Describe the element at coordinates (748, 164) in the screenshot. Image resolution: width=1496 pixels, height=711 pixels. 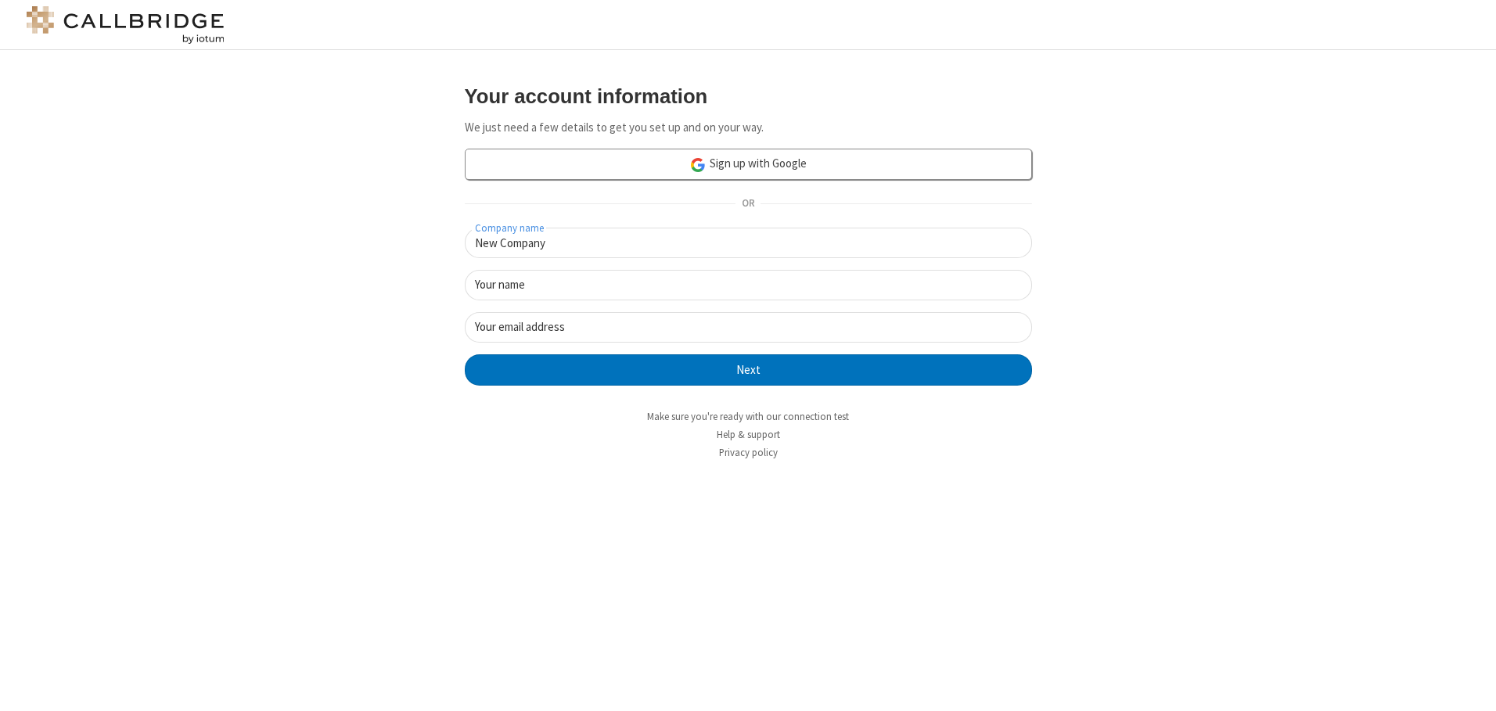
I see `a: Sign up with Google` at that location.